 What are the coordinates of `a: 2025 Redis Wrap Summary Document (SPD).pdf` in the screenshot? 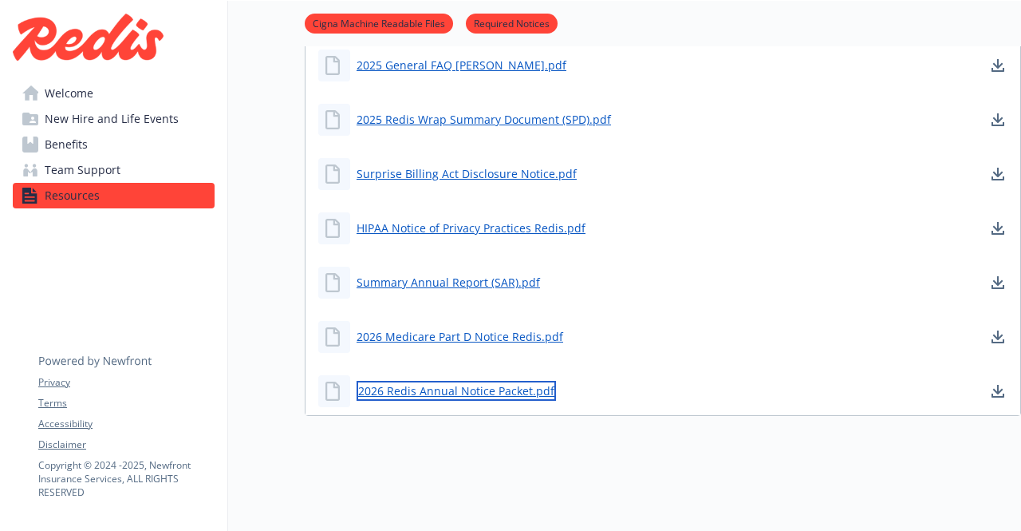 It's located at (484, 119).